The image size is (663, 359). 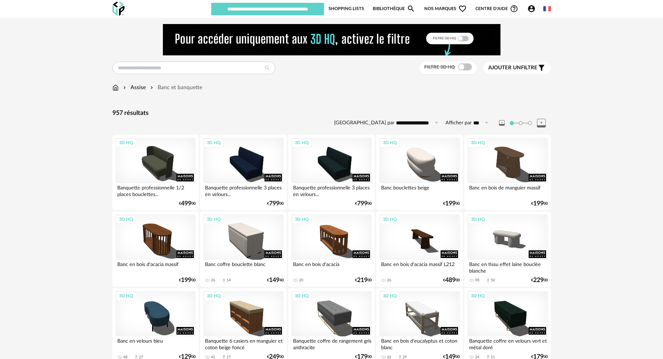 What do you see at coordinates (547, 9) in the screenshot?
I see `img: fr` at bounding box center [547, 9].